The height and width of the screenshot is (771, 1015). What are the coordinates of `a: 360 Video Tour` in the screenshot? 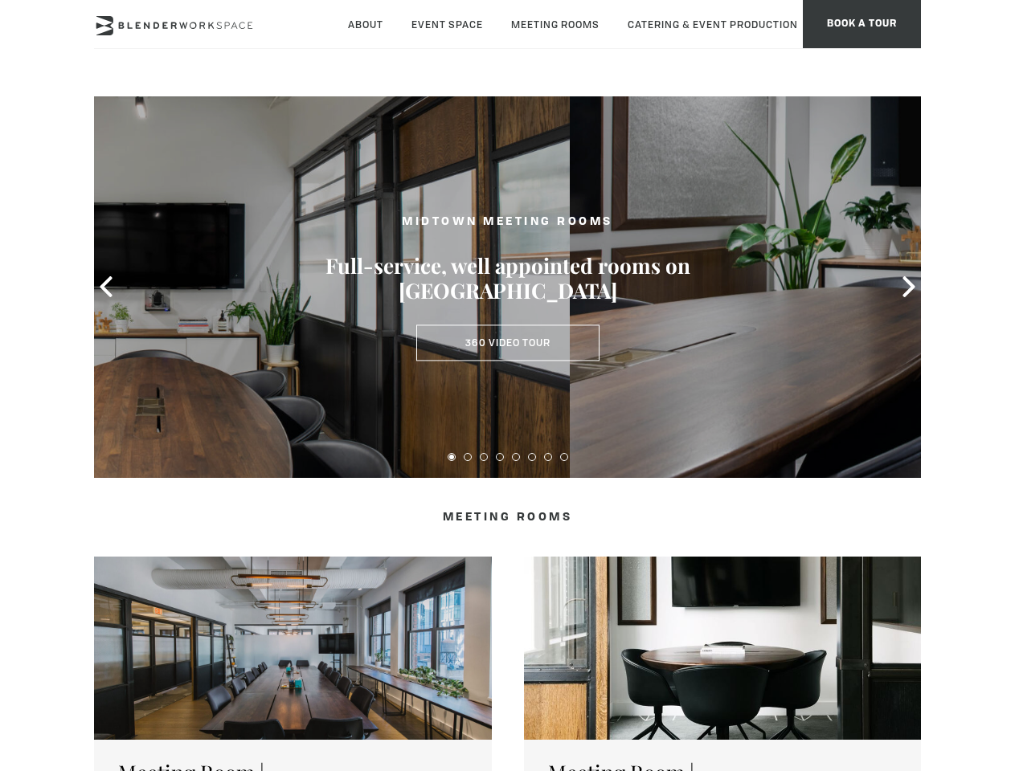 It's located at (508, 343).